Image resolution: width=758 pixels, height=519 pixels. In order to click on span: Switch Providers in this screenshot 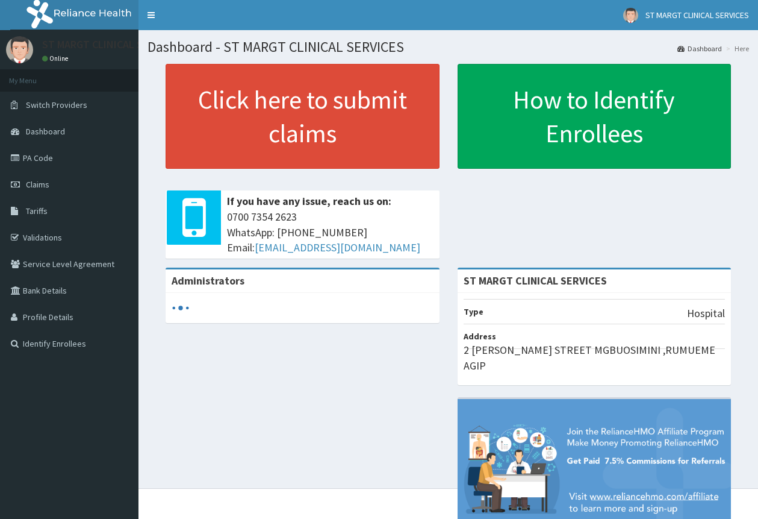, I will do `click(57, 105)`.